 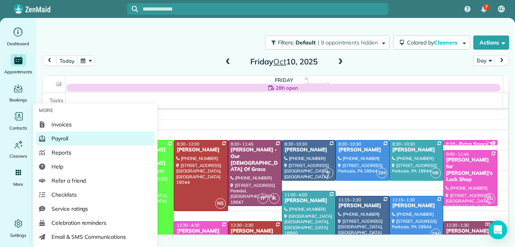 What do you see at coordinates (486, 7) in the screenshot?
I see `span: 7` at bounding box center [486, 7].